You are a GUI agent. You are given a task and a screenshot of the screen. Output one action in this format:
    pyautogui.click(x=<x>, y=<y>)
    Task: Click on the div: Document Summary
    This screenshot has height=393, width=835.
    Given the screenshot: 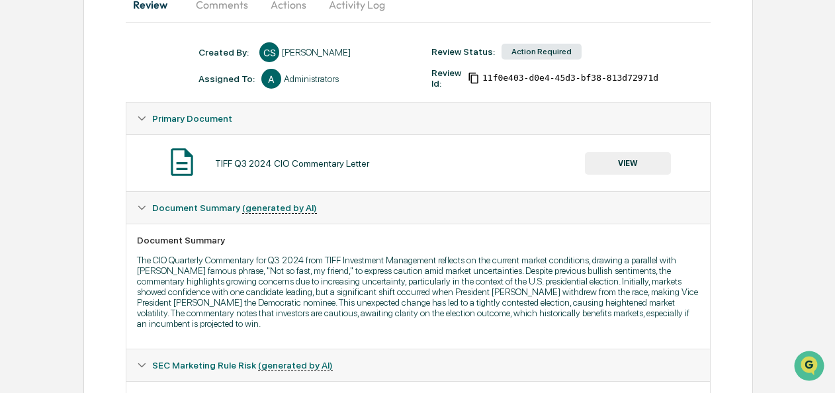 What is the action you would take?
    pyautogui.click(x=418, y=240)
    